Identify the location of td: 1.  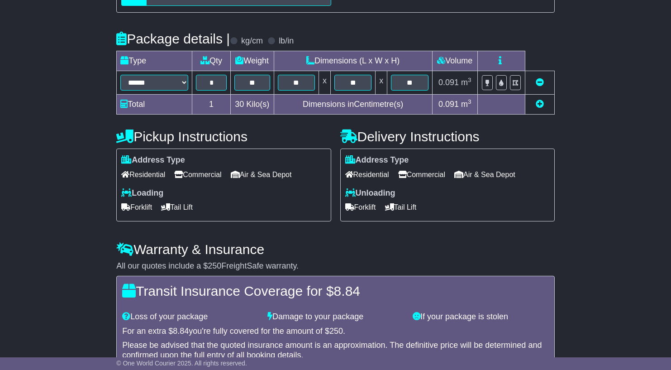
(211, 105).